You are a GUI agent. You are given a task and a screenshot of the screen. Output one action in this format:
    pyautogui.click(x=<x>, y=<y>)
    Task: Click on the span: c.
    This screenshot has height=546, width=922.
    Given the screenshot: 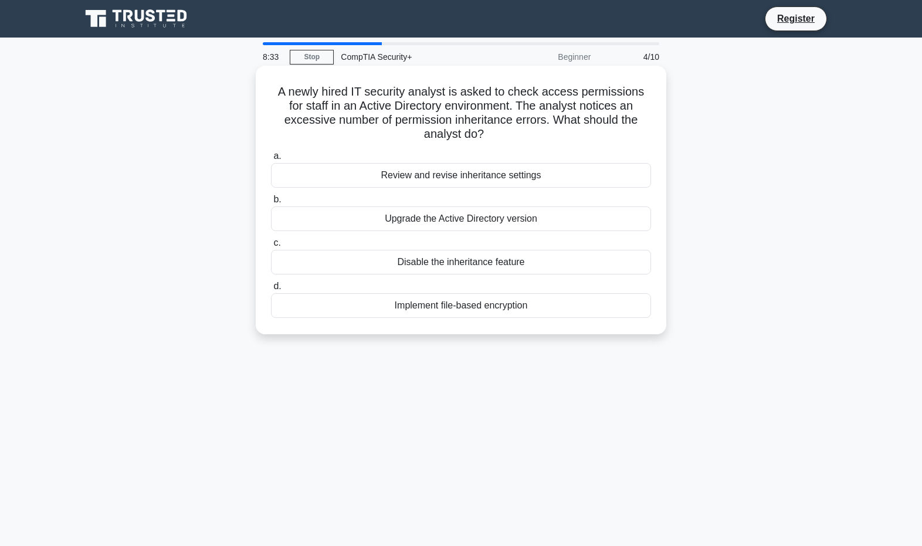 What is the action you would take?
    pyautogui.click(x=277, y=242)
    